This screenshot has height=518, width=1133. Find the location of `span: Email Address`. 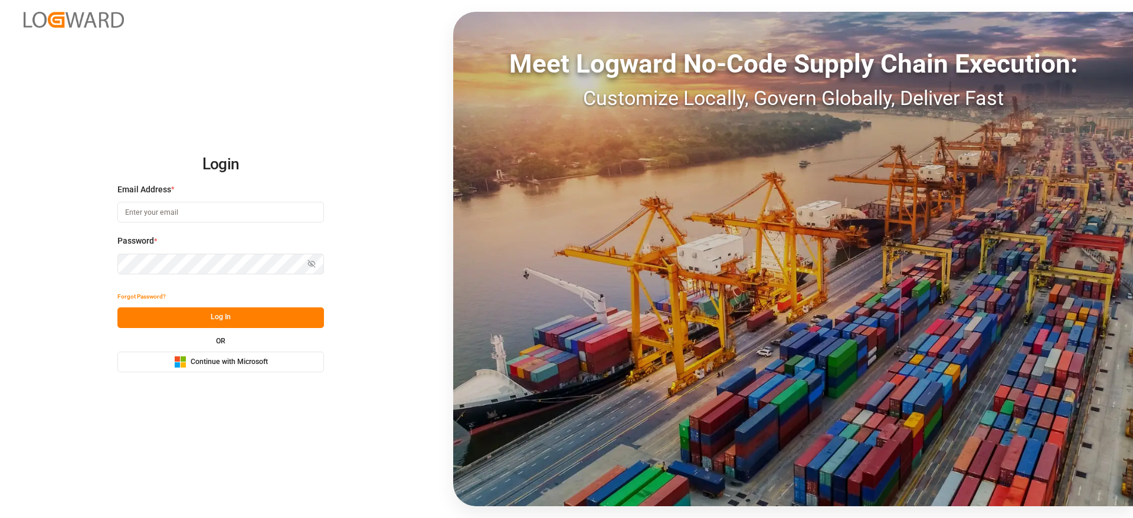

span: Email Address is located at coordinates (144, 189).